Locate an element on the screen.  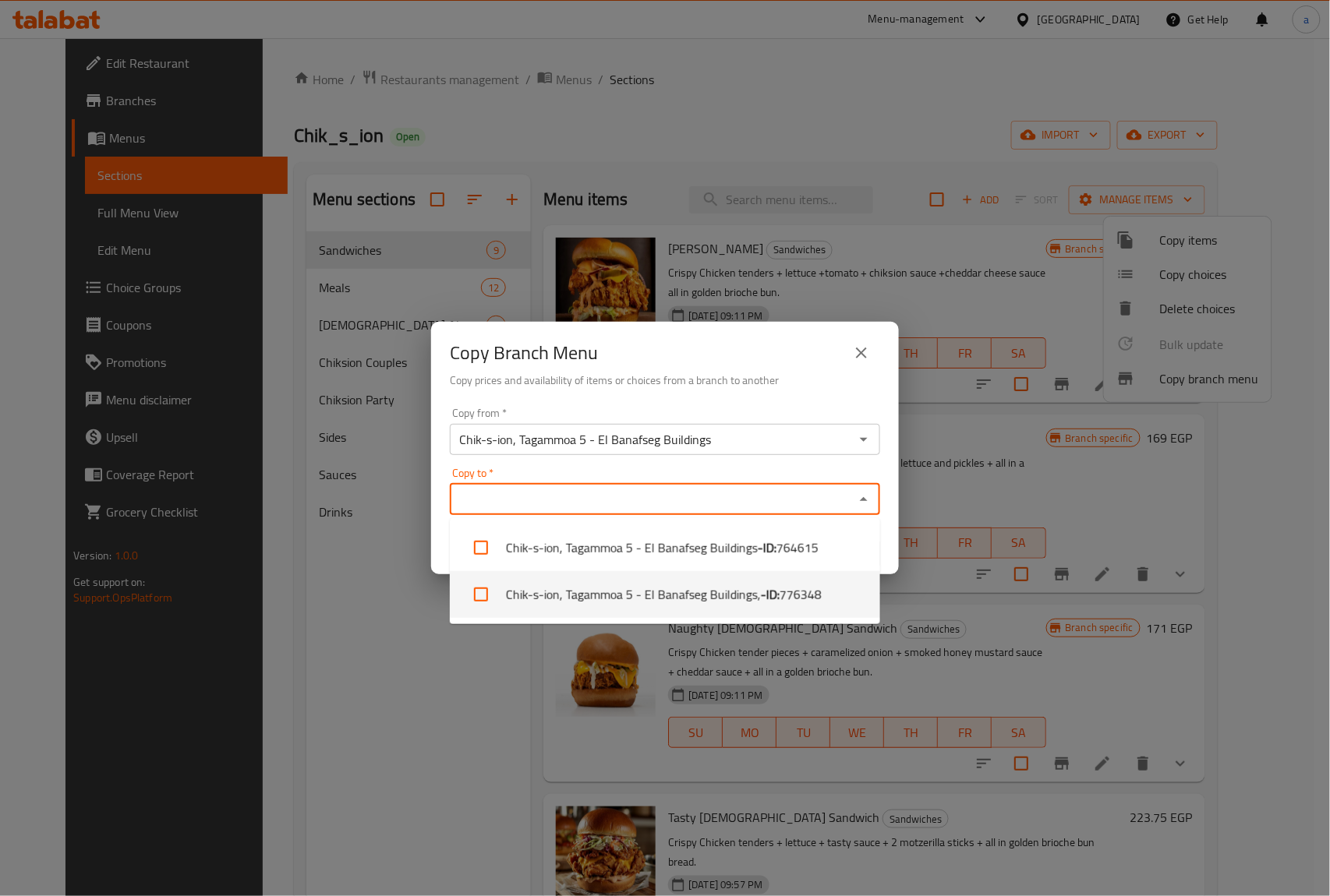
span: 776348 is located at coordinates (801, 594).